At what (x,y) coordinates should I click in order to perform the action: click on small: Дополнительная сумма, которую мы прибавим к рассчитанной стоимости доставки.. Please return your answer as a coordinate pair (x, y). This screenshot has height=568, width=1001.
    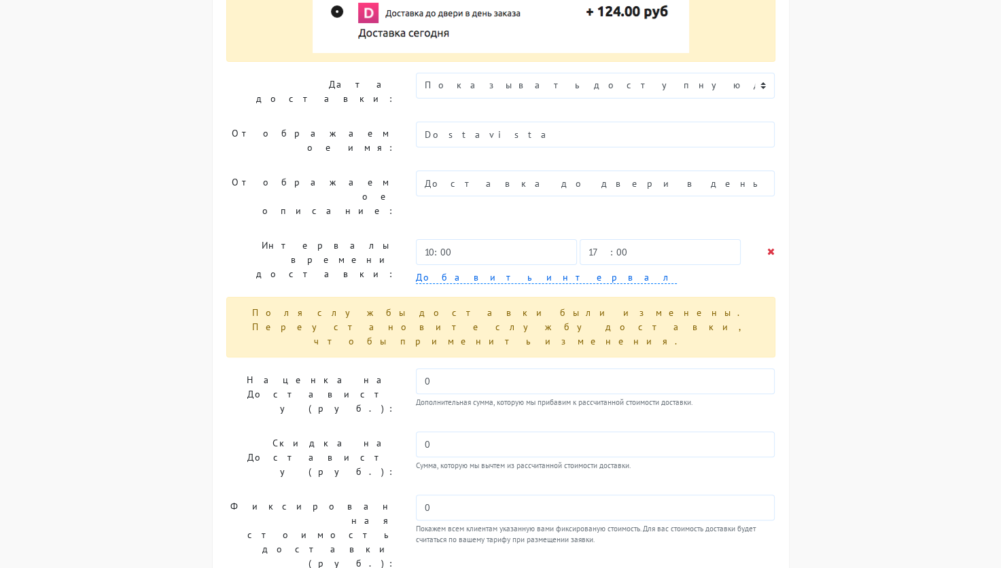
    Looking at the image, I should click on (595, 402).